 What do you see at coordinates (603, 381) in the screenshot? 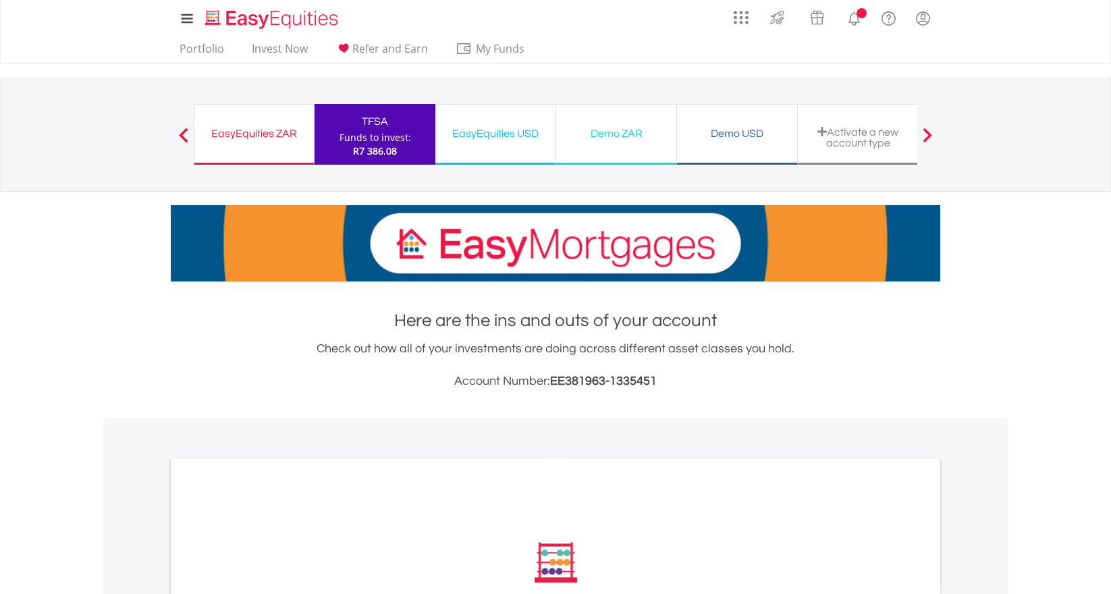
I see `span: EE381963-1335451` at bounding box center [603, 381].